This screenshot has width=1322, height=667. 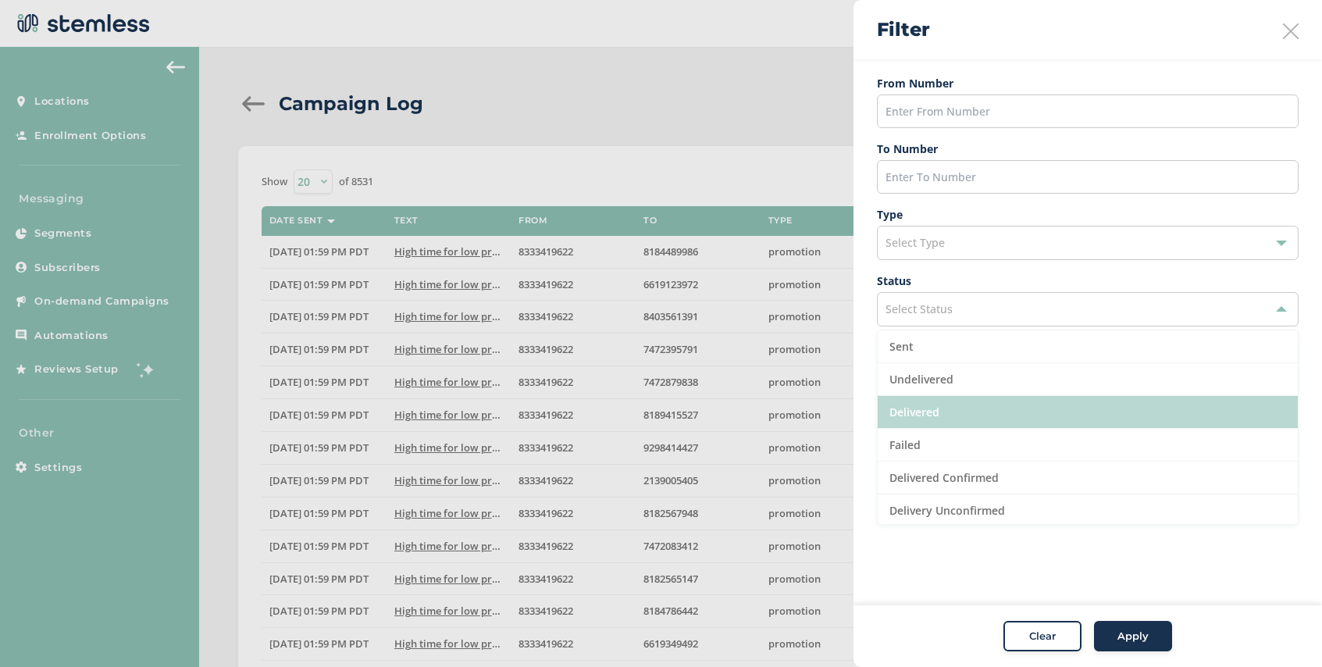 I want to click on li: Failed, so click(x=1088, y=445).